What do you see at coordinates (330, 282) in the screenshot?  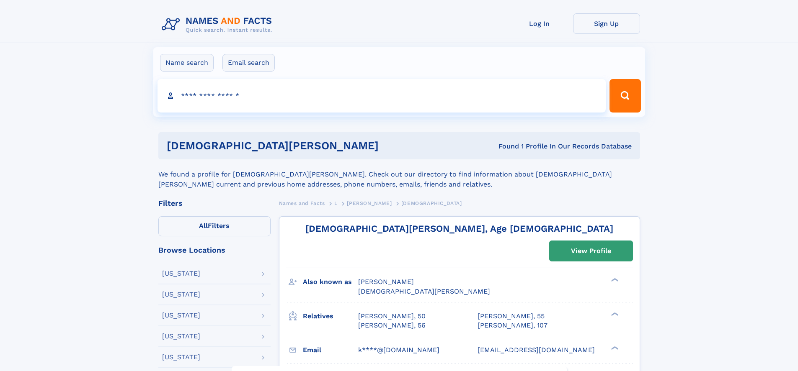 I see `h3: Also known as` at bounding box center [330, 282].